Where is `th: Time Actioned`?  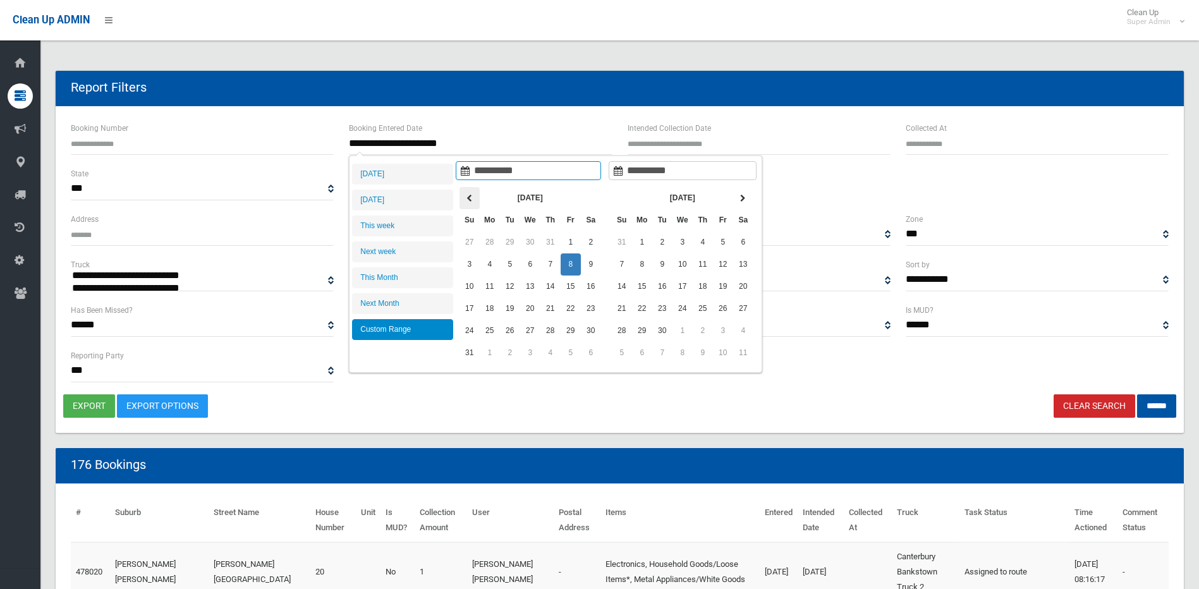 th: Time Actioned is located at coordinates (1093, 520).